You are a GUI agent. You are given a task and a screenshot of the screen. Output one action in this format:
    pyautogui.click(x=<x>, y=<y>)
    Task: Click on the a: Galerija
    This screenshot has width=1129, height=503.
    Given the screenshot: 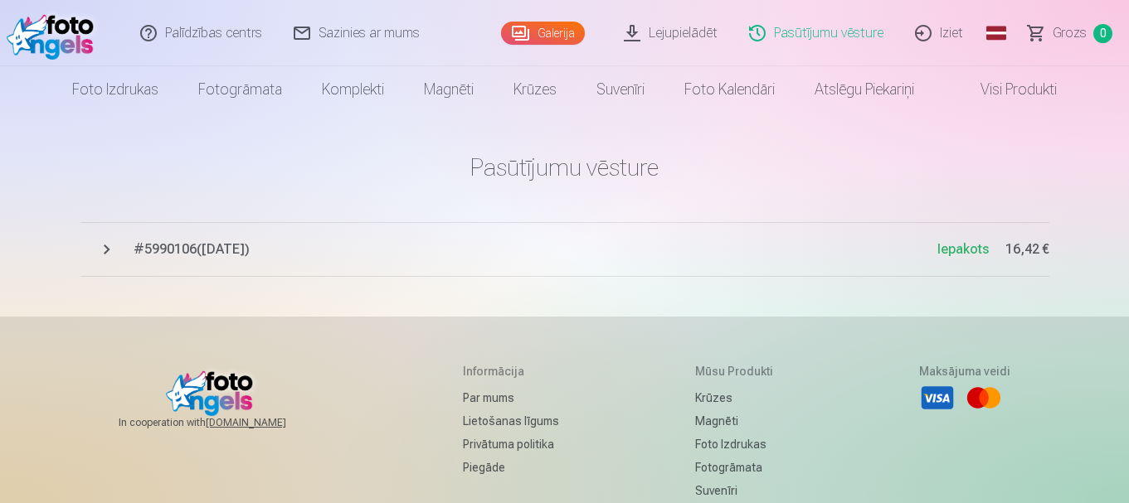 What is the action you would take?
    pyautogui.click(x=542, y=33)
    